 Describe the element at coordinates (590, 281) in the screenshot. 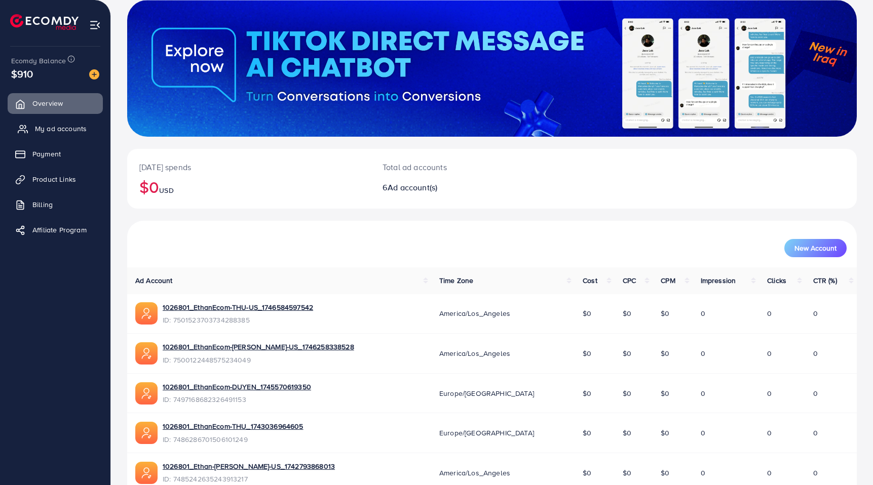

I see `span: Cost` at that location.